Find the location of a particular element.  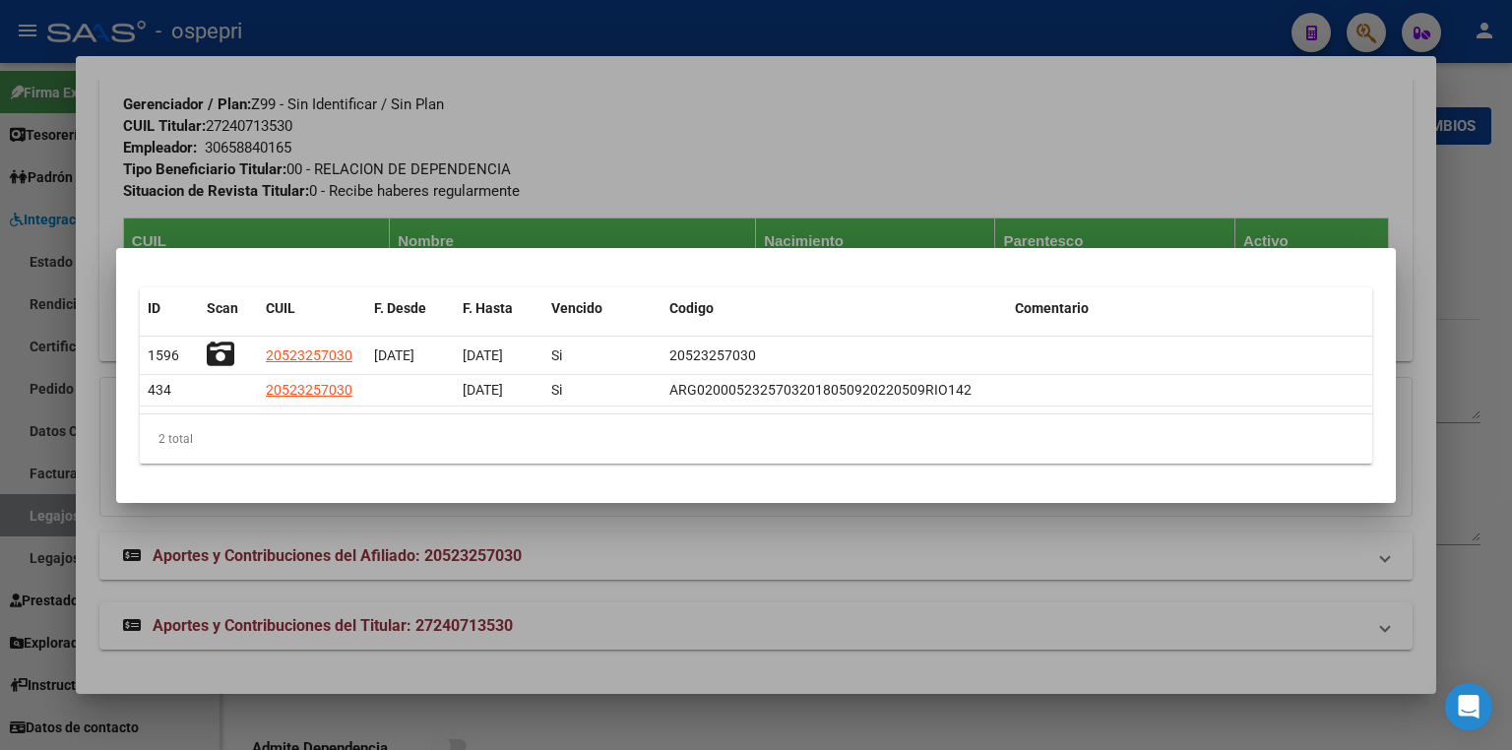

datatable-header-cell: Scan is located at coordinates (228, 308).